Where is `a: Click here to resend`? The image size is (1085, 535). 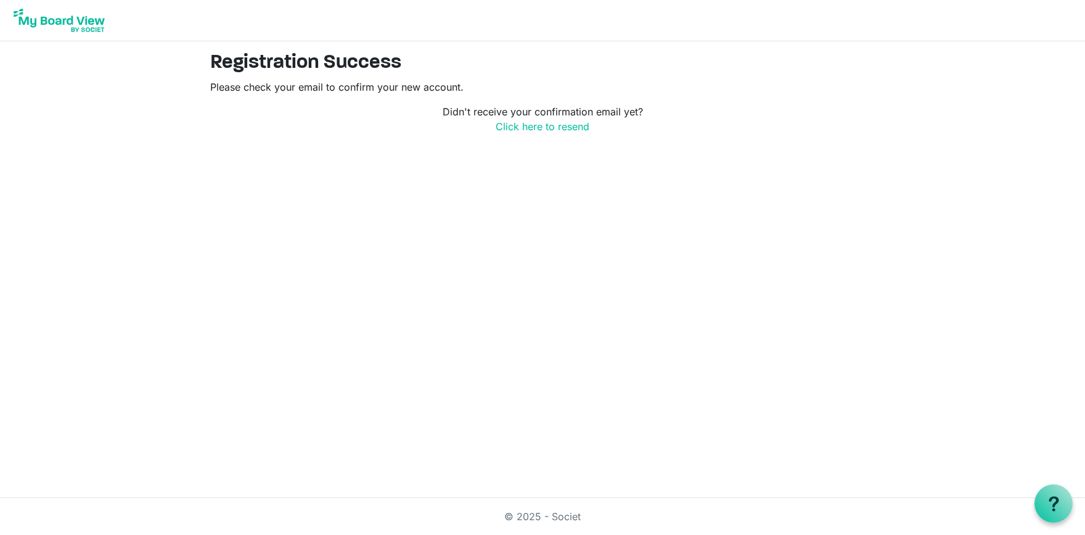 a: Click here to resend is located at coordinates (543, 126).